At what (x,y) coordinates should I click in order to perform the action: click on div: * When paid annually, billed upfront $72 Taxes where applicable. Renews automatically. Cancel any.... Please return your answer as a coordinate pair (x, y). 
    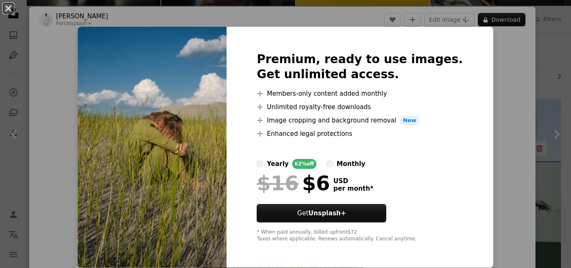
    Looking at the image, I should click on (359, 236).